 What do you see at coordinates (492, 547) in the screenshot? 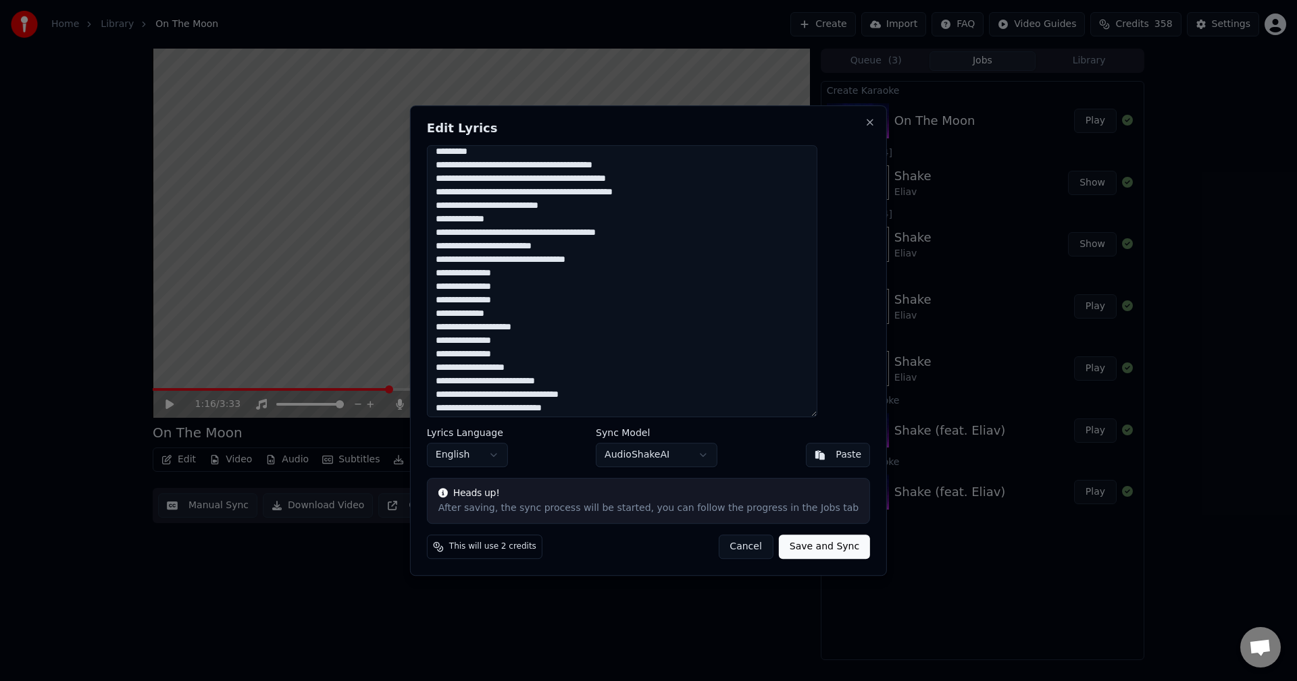
I see `span: This will use 2 credits` at bounding box center [492, 547].